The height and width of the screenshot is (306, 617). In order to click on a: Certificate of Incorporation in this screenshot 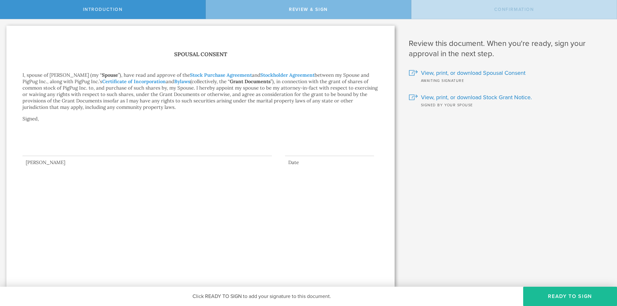, I will do `click(134, 81)`.